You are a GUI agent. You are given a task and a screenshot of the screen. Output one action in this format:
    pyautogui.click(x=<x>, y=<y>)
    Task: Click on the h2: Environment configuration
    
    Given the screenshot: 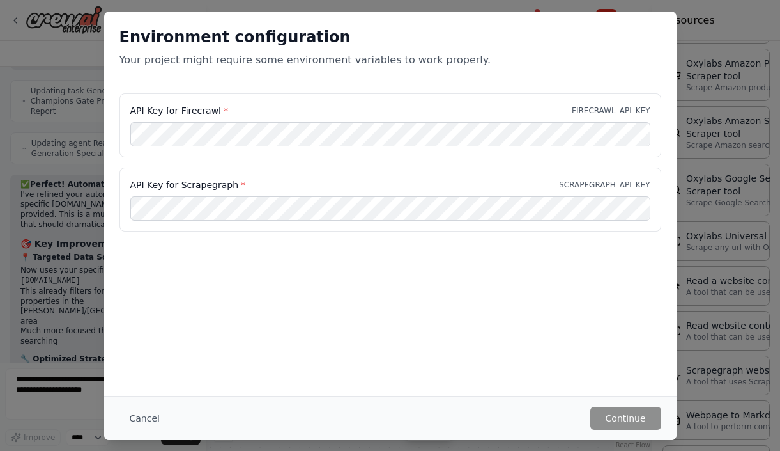 What is the action you would take?
    pyautogui.click(x=391, y=37)
    